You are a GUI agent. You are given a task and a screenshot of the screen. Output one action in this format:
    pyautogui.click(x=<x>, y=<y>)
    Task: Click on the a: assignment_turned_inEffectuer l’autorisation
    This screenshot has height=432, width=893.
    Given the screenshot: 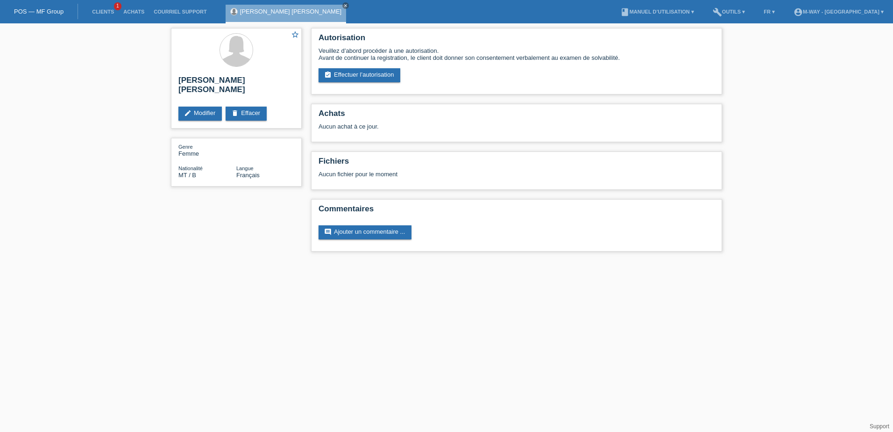 What is the action you would take?
    pyautogui.click(x=359, y=75)
    